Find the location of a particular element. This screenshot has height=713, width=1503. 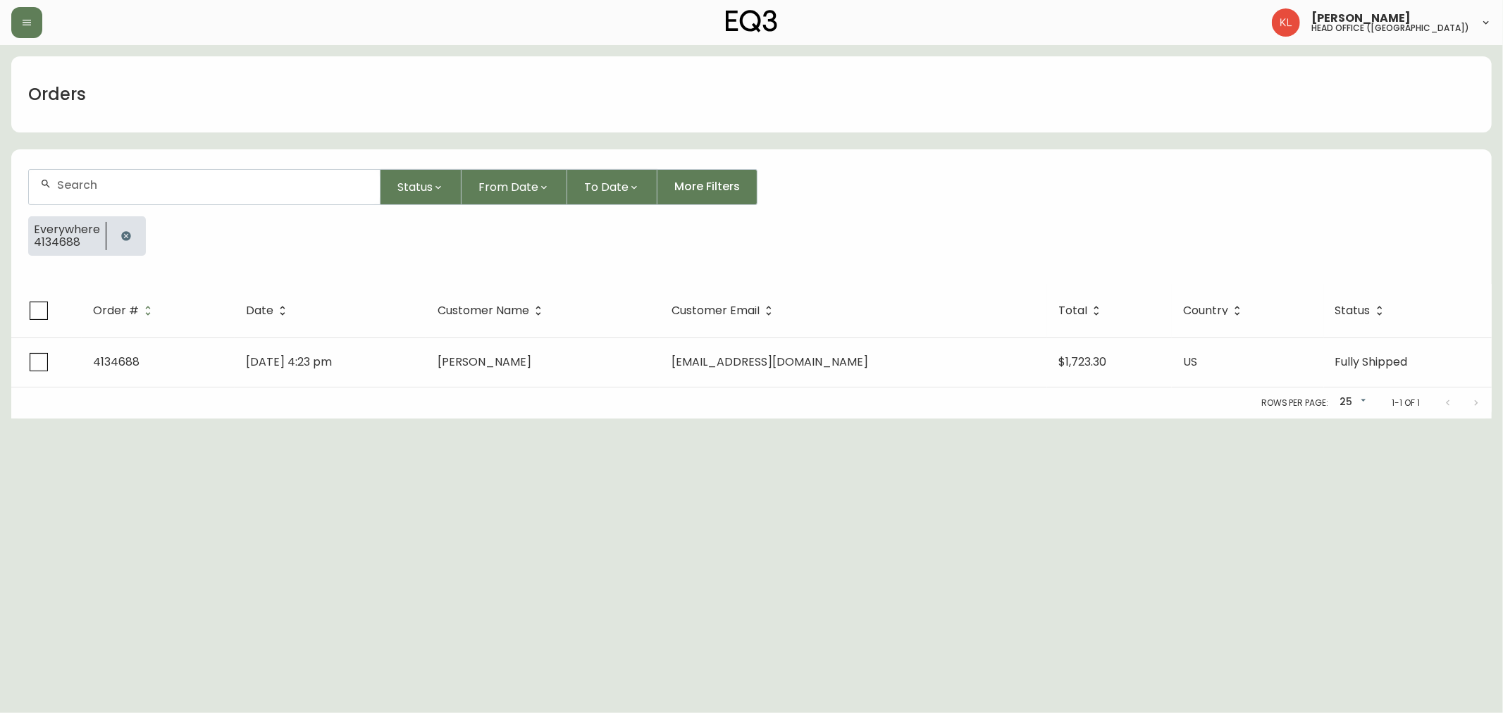

img: logo is located at coordinates (752, 21).